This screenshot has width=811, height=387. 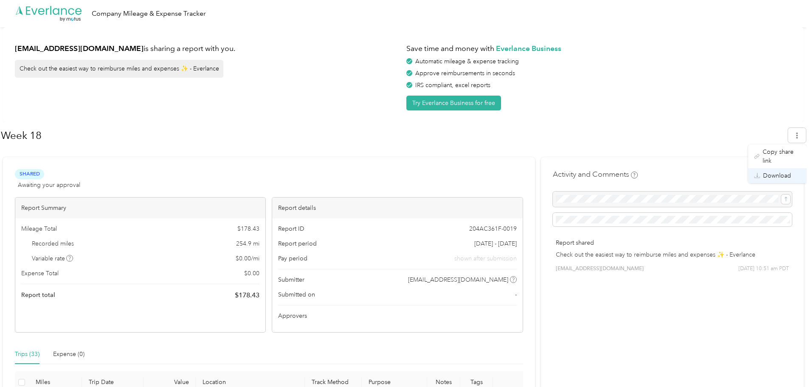 What do you see at coordinates (672, 242) in the screenshot?
I see `p: Report shared` at bounding box center [672, 242].